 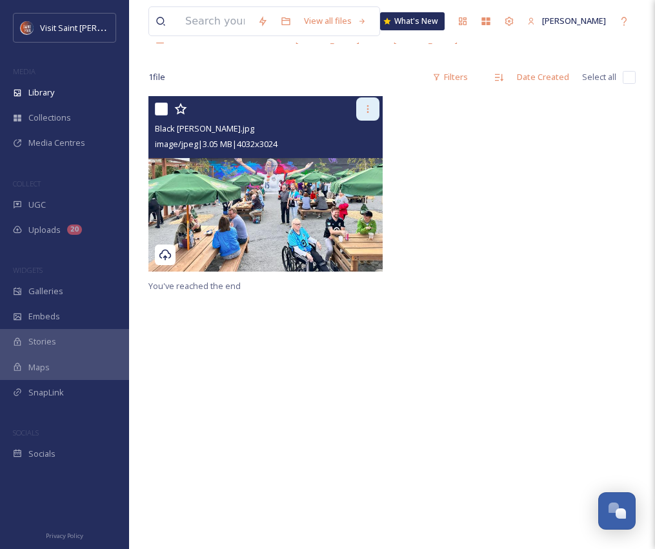 I want to click on span: Stories, so click(x=42, y=341).